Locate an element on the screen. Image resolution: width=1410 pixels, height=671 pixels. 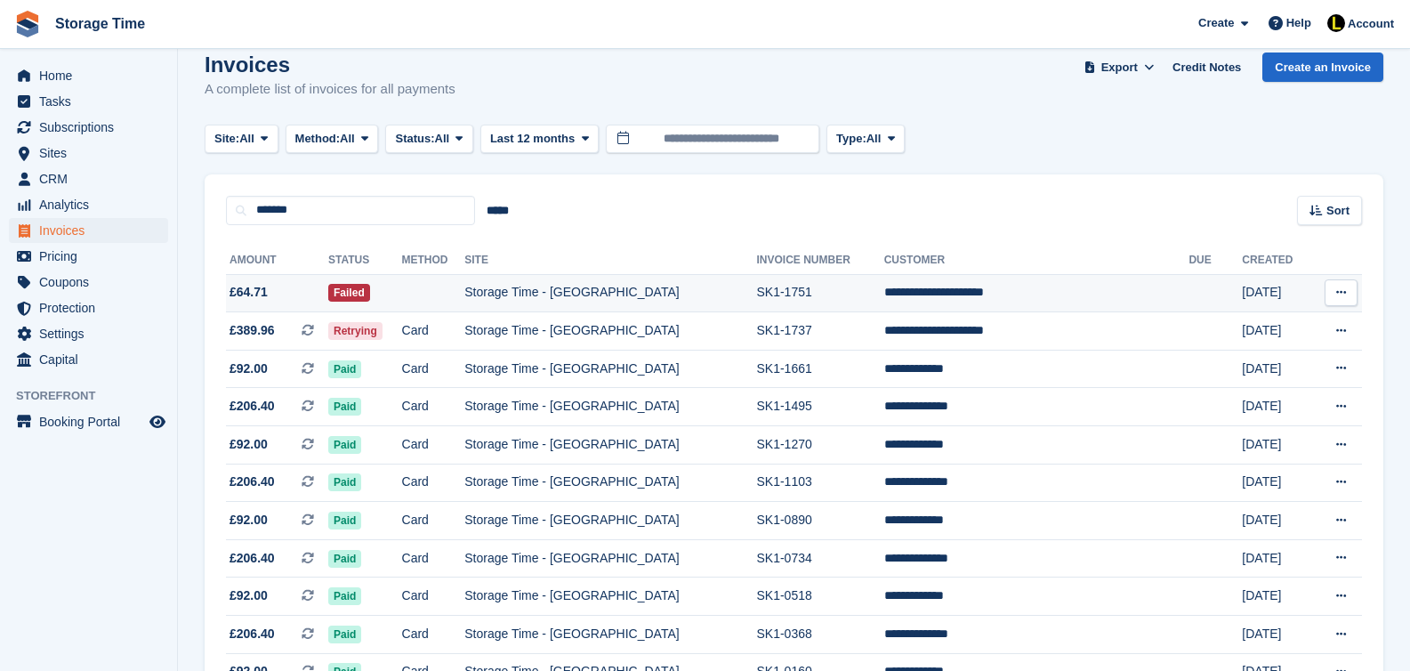
span: Failed is located at coordinates (349, 293).